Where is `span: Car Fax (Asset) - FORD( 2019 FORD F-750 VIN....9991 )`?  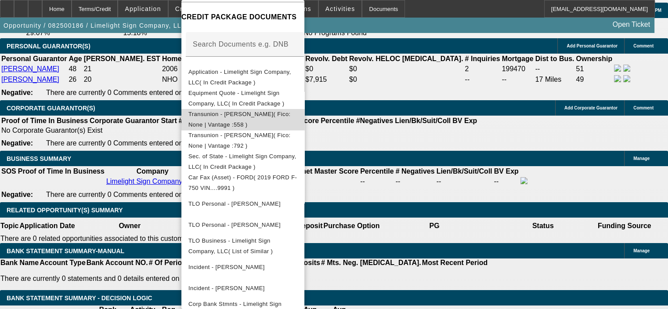
span: Car Fax (Asset) - FORD( 2019 FORD F-750 VIN....9991 ) is located at coordinates (243, 182).